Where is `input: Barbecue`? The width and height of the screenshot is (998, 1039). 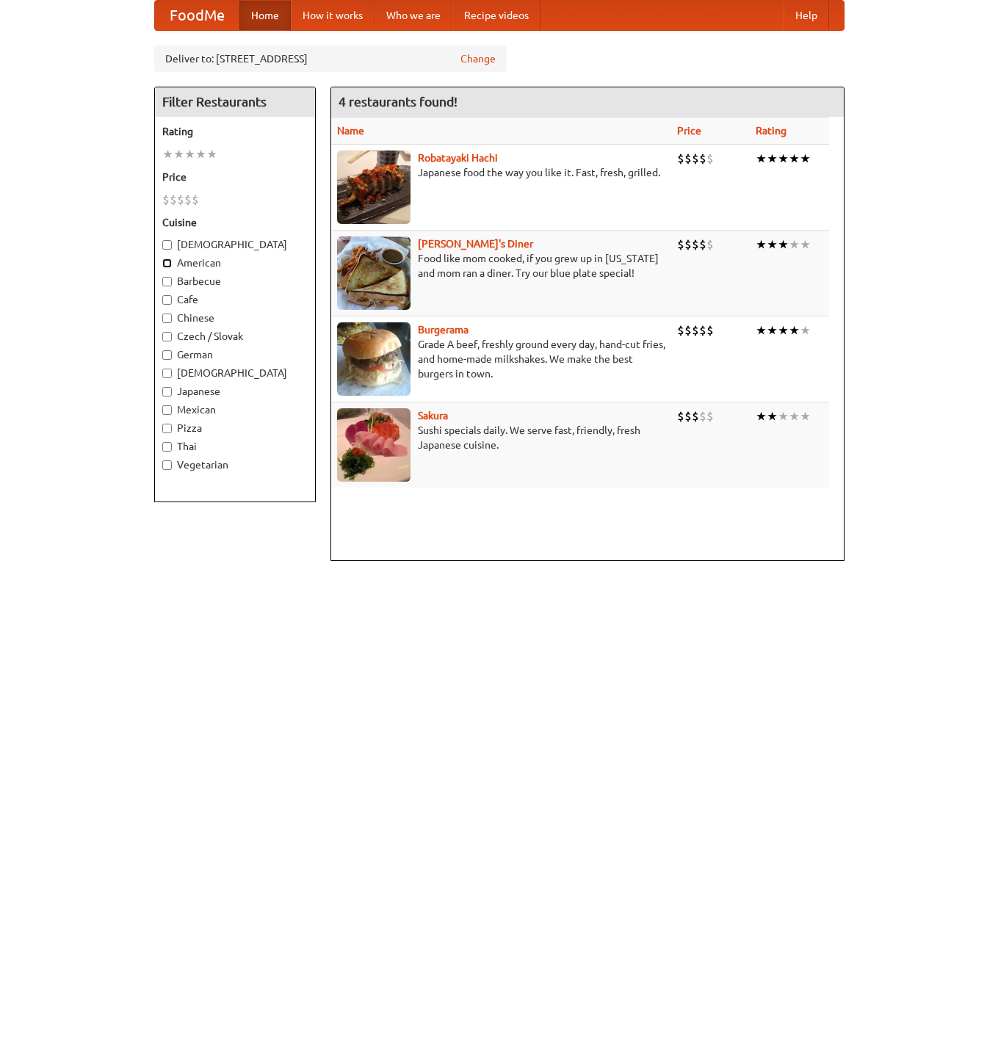
input: Barbecue is located at coordinates (167, 281).